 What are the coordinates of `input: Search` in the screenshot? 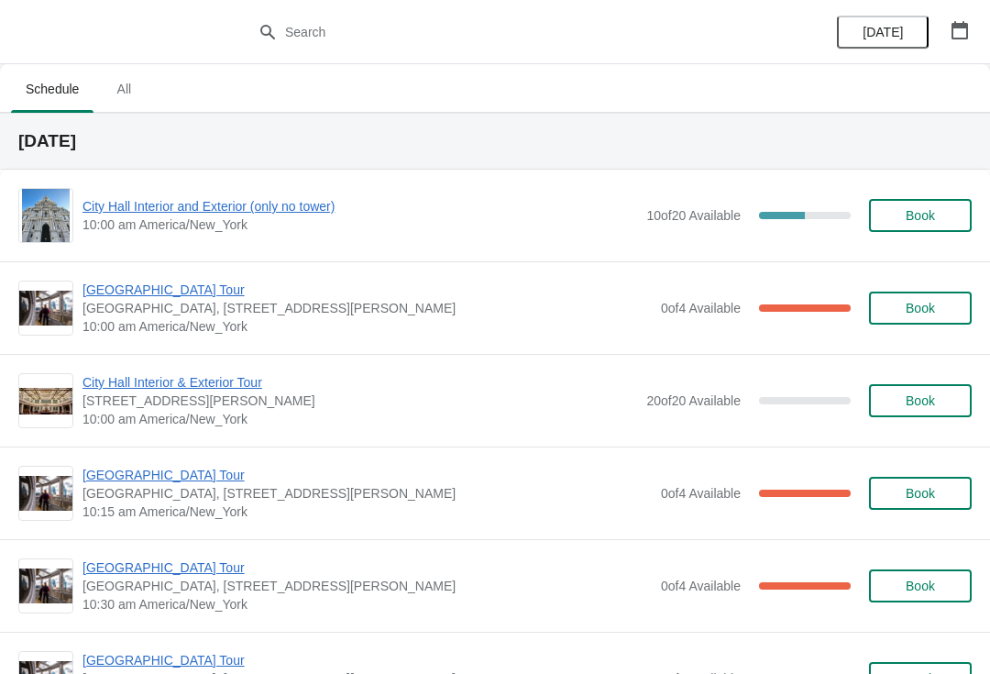 It's located at (513, 32).